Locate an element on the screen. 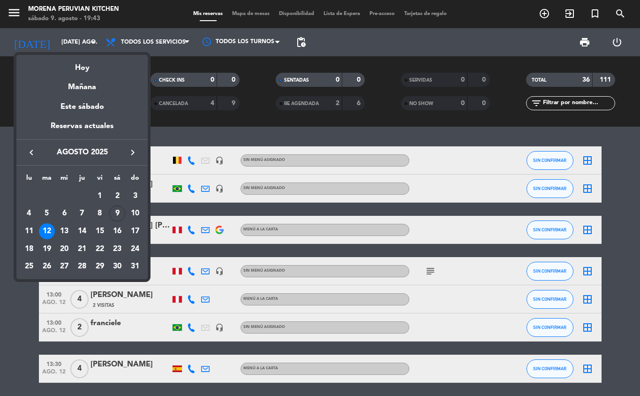 The height and width of the screenshot is (396, 640). td: 18 de agosto de 2025 is located at coordinates (29, 249).